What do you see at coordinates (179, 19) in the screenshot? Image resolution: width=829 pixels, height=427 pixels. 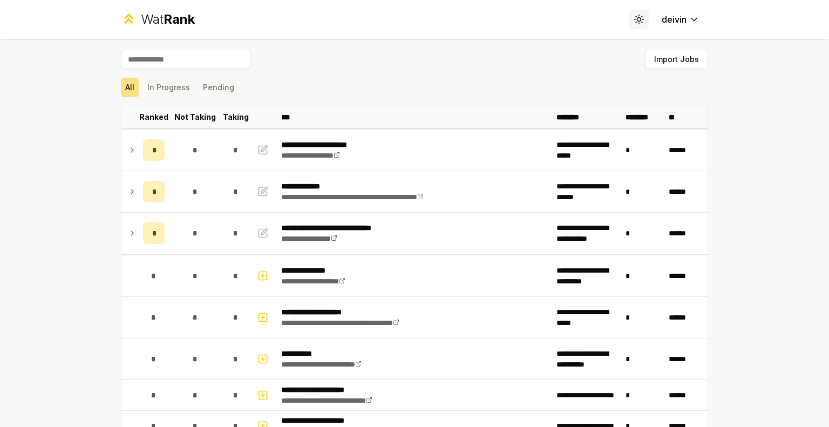 I see `span: Rank` at bounding box center [179, 19].